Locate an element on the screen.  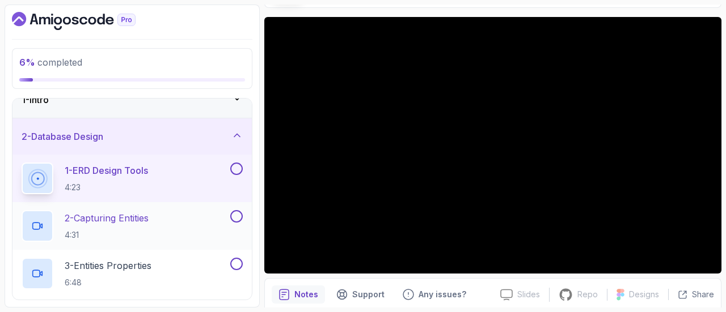
span: 6 % is located at coordinates (27, 62).